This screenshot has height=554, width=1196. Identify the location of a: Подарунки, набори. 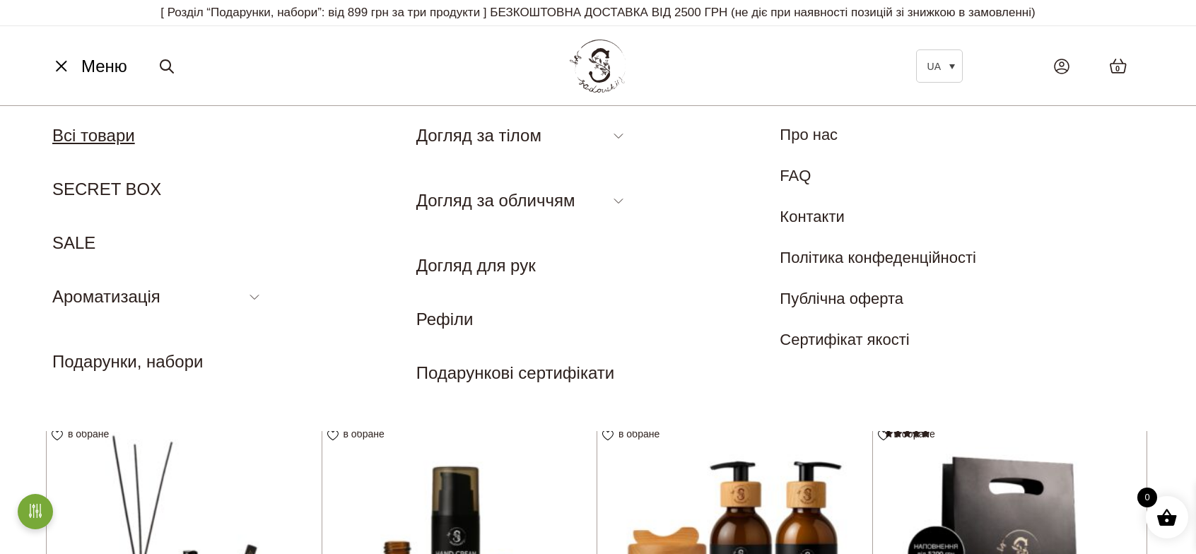
(127, 361).